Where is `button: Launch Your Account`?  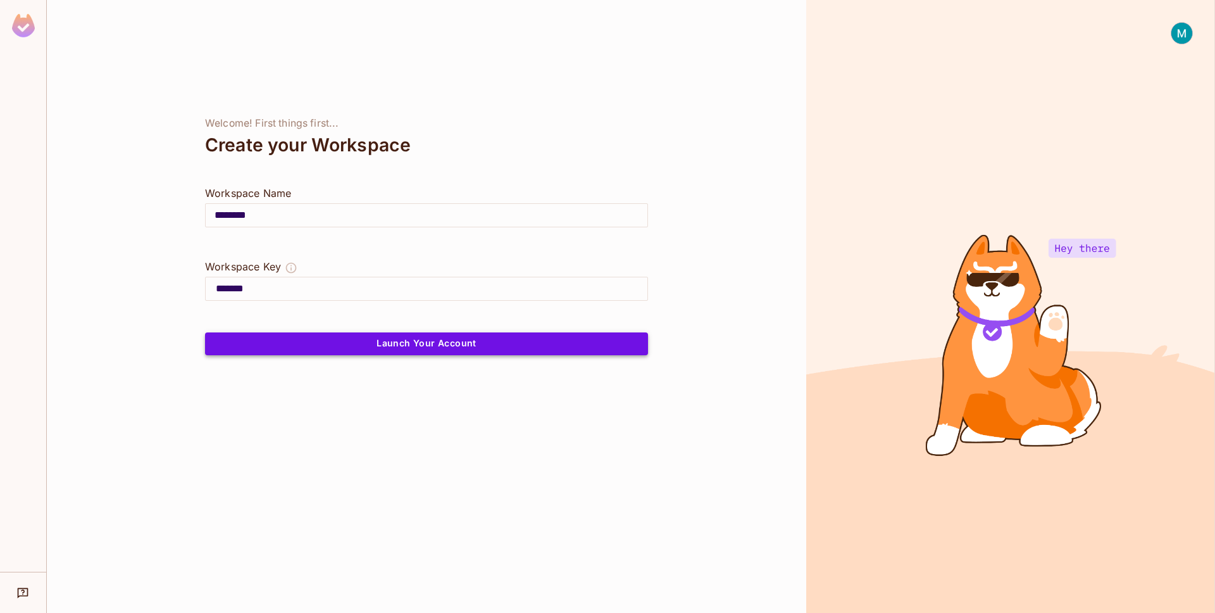 button: Launch Your Account is located at coordinates (427, 344).